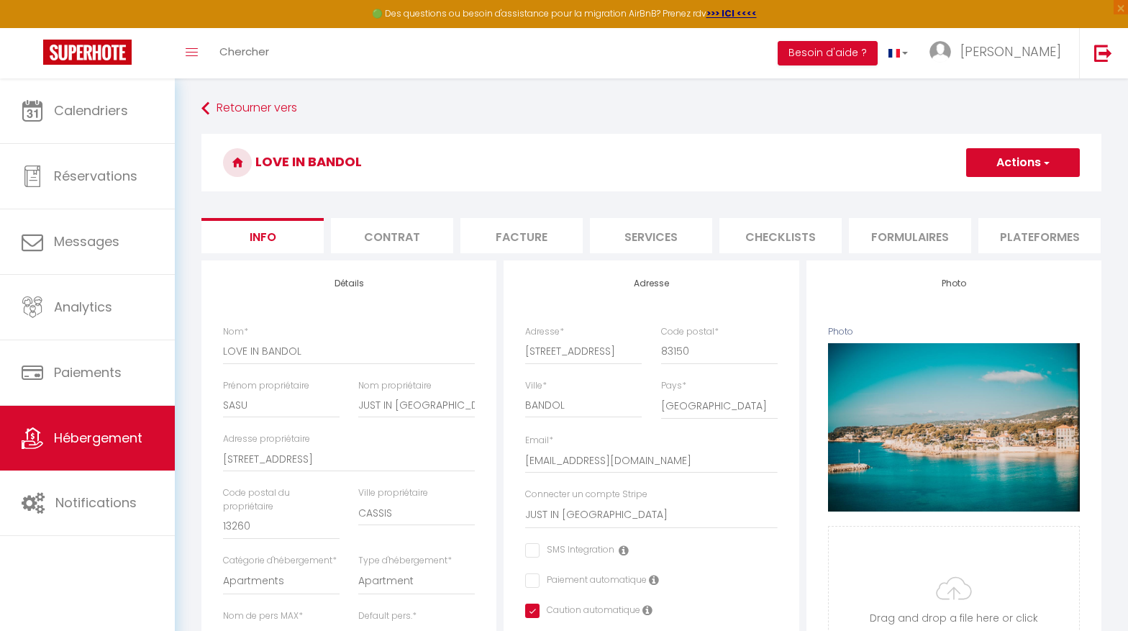 This screenshot has width=1128, height=631. What do you see at coordinates (586, 494) in the screenshot?
I see `label: Connecter un compte Stripe` at bounding box center [586, 494].